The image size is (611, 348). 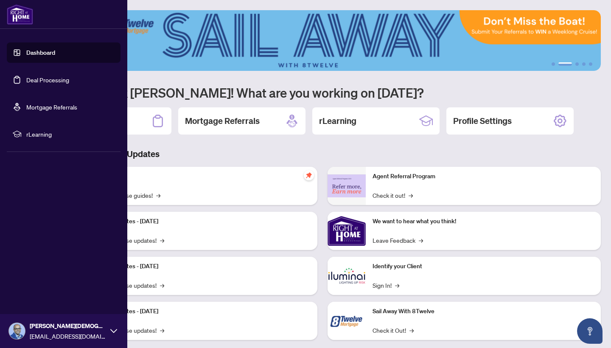 I want to click on img: logo, so click(x=20, y=14).